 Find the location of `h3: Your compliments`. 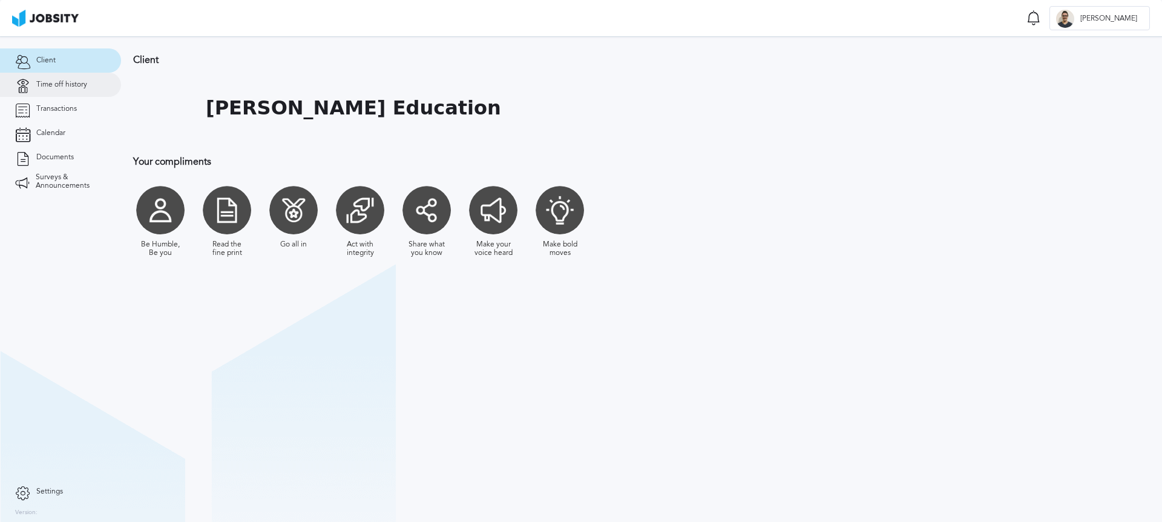

h3: Your compliments is located at coordinates (461, 162).